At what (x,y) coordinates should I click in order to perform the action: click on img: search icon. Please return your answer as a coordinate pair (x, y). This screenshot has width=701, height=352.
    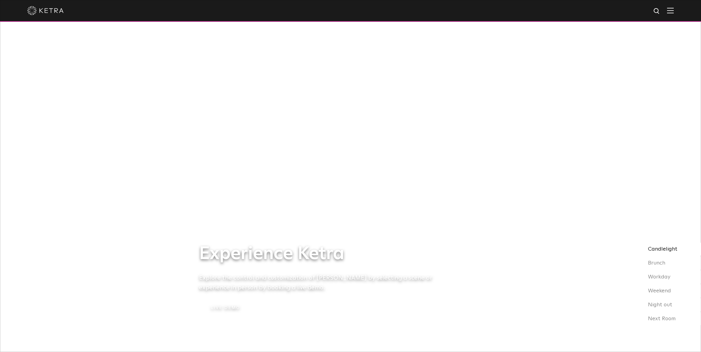
    Looking at the image, I should click on (656, 11).